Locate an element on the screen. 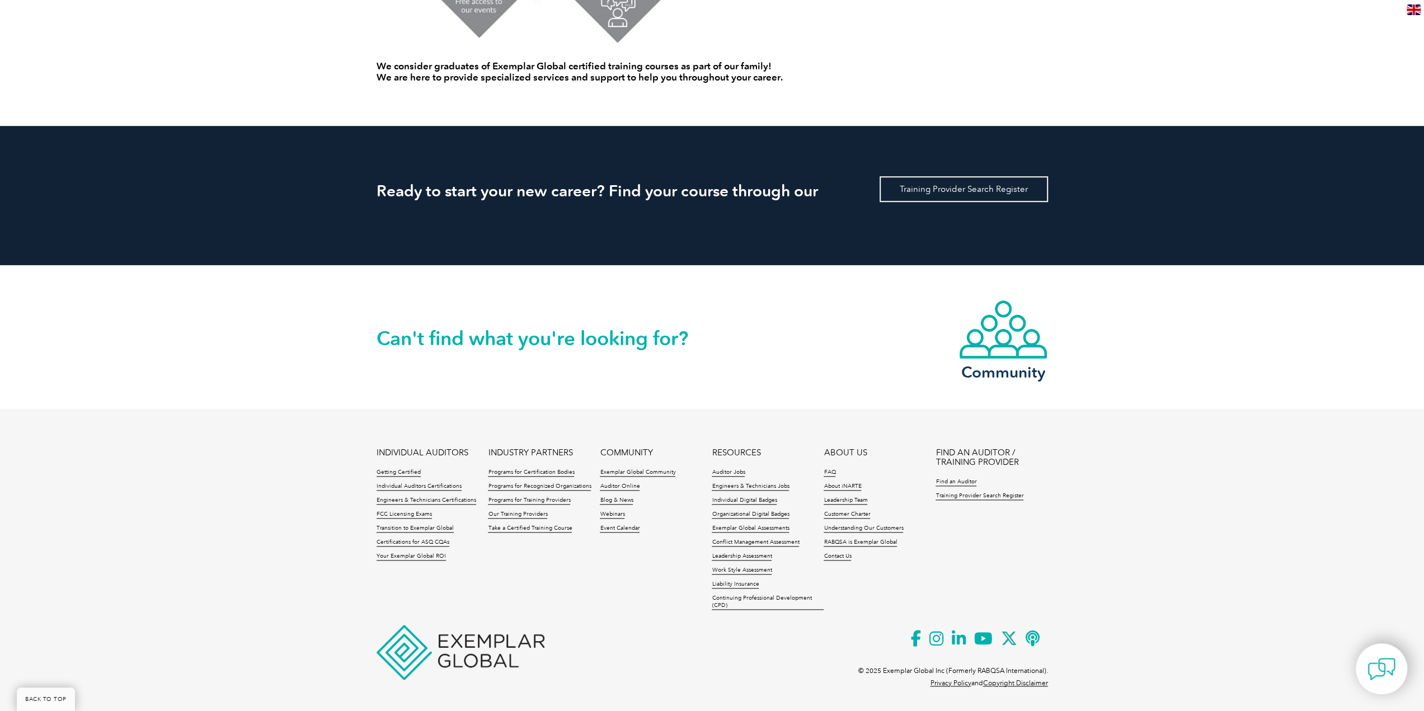 Image resolution: width=1424 pixels, height=711 pixels. a: FIND AN AUDITOR / TRAINING PROVIDER is located at coordinates (991, 458).